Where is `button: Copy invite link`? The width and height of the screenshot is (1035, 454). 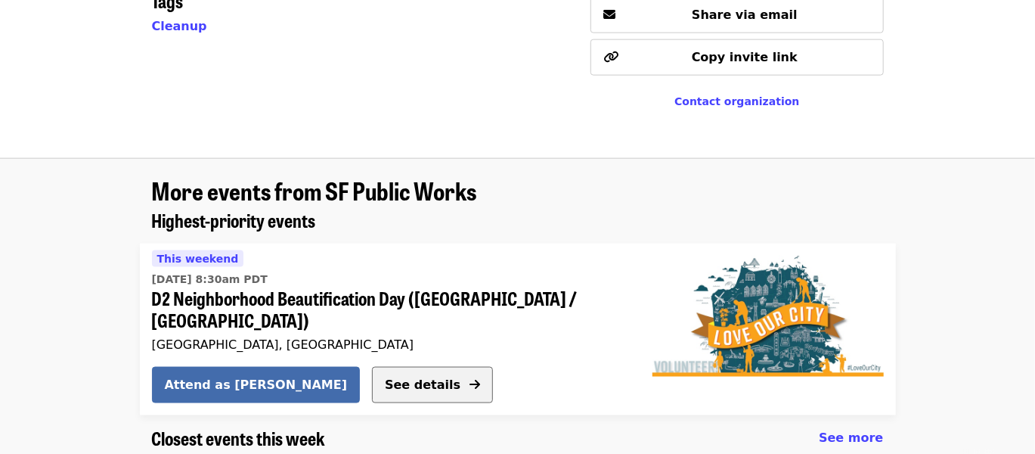
button: Copy invite link is located at coordinates (737, 57).